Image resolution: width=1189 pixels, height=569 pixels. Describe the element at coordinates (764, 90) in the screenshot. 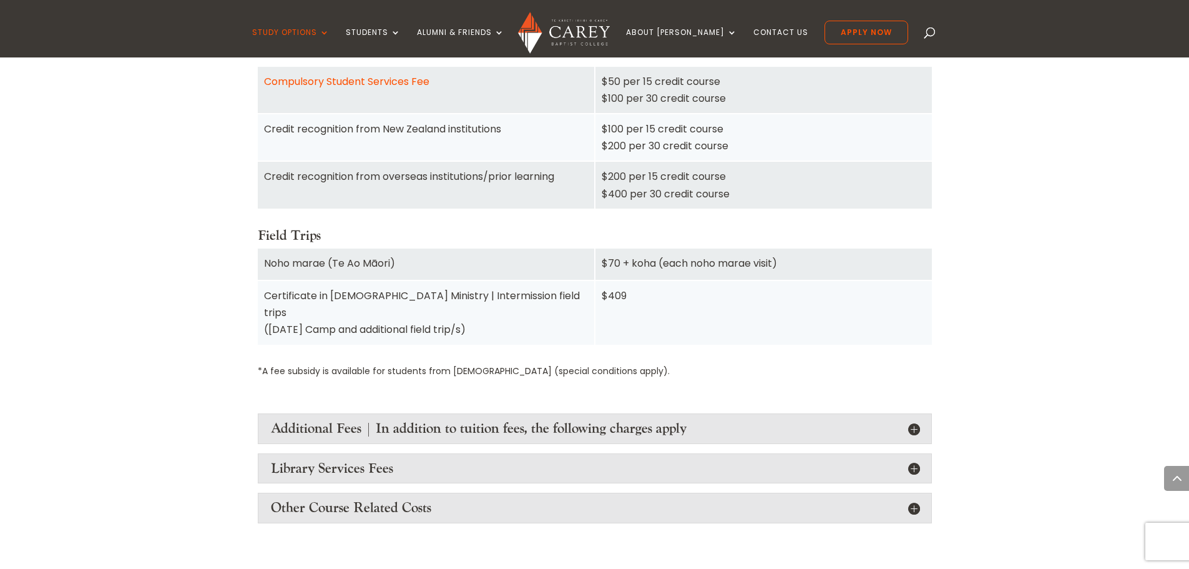

I see `div: $50 per 15 credit course $100 per 30 credit course` at that location.